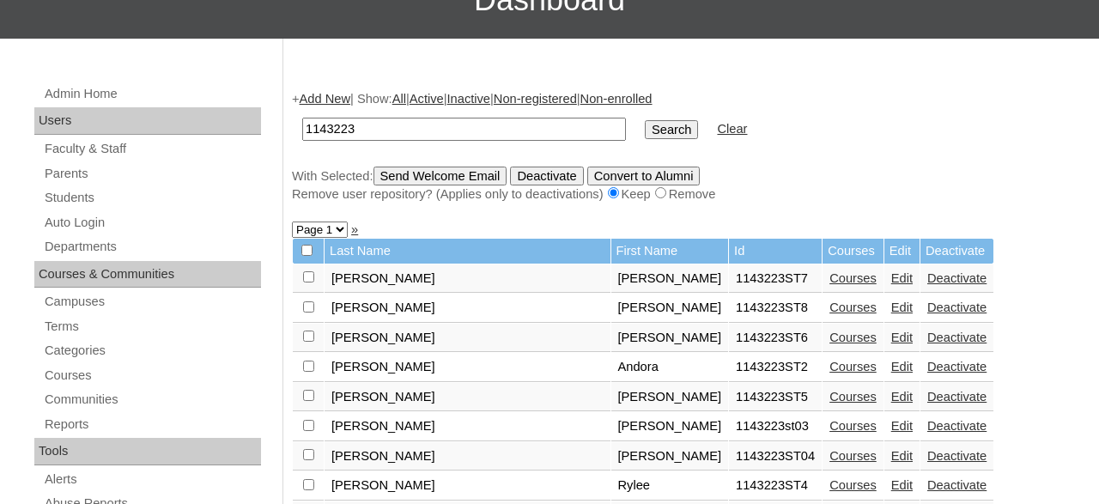  What do you see at coordinates (148, 275) in the screenshot?
I see `div: Courses & Communities` at bounding box center [148, 275].